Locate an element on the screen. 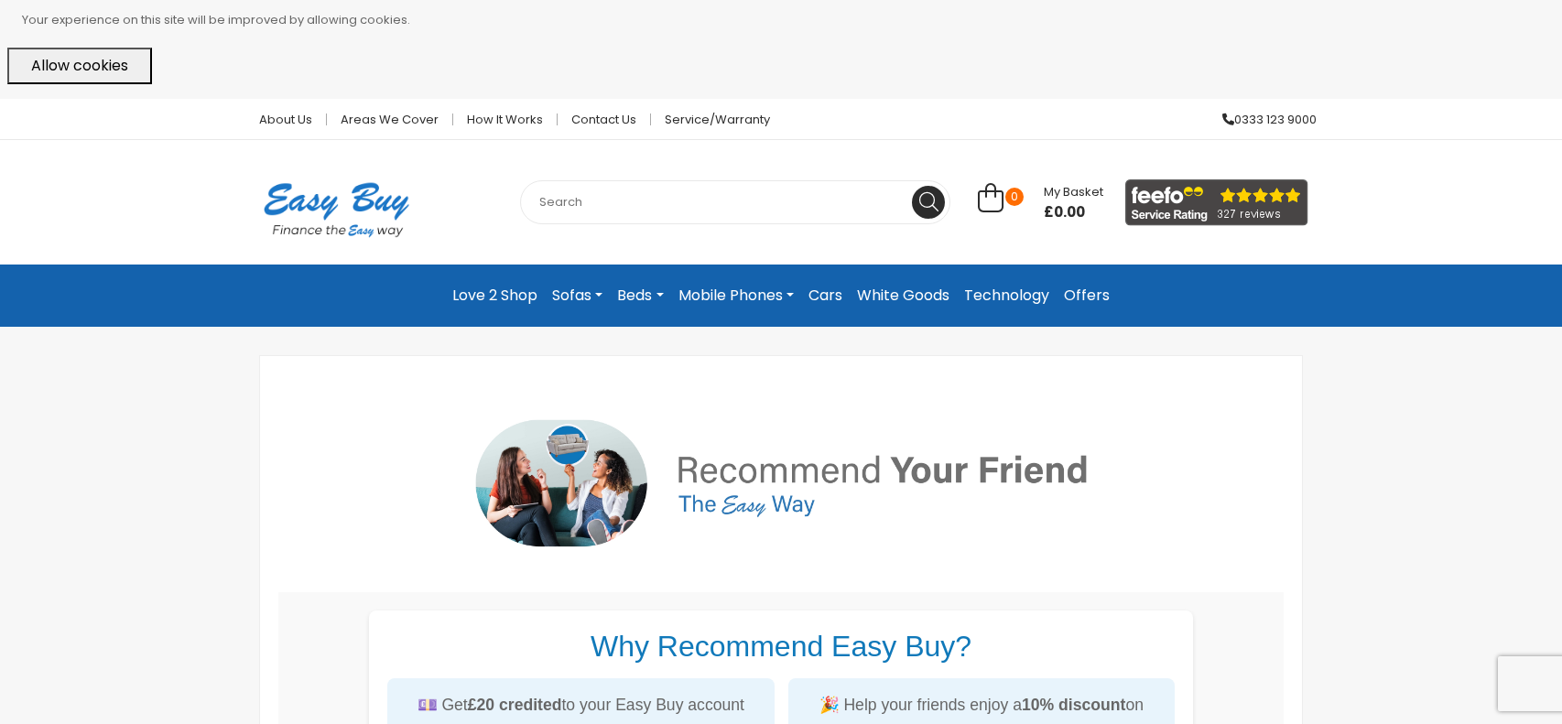 This screenshot has height=724, width=1562. a: Beds is located at coordinates (640, 296).